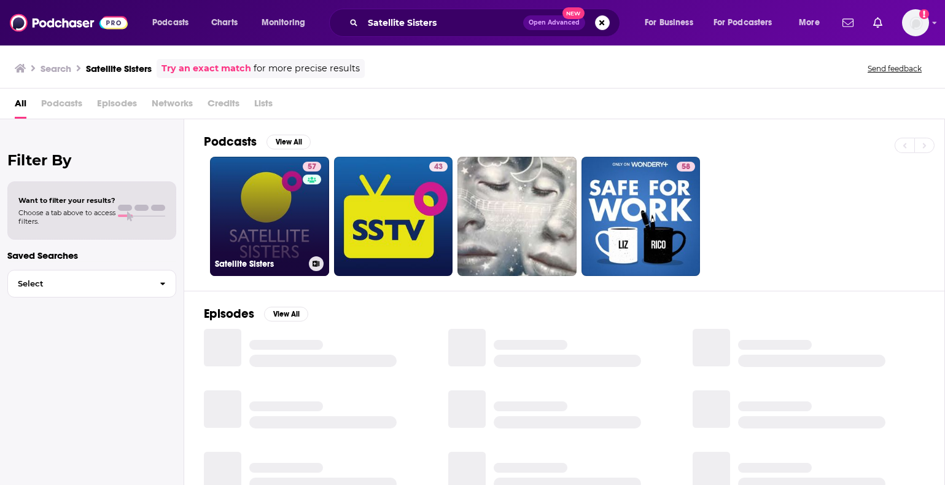  Describe the element at coordinates (69, 23) in the screenshot. I see `img: Podchaser - Follow, Share and Rate Podcasts` at that location.